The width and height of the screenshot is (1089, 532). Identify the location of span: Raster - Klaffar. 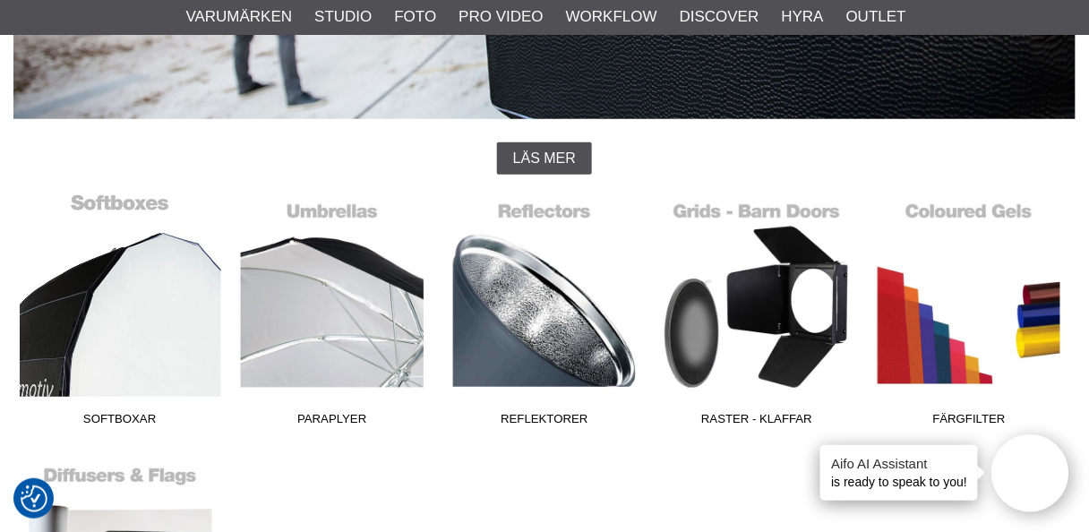
(756, 422).